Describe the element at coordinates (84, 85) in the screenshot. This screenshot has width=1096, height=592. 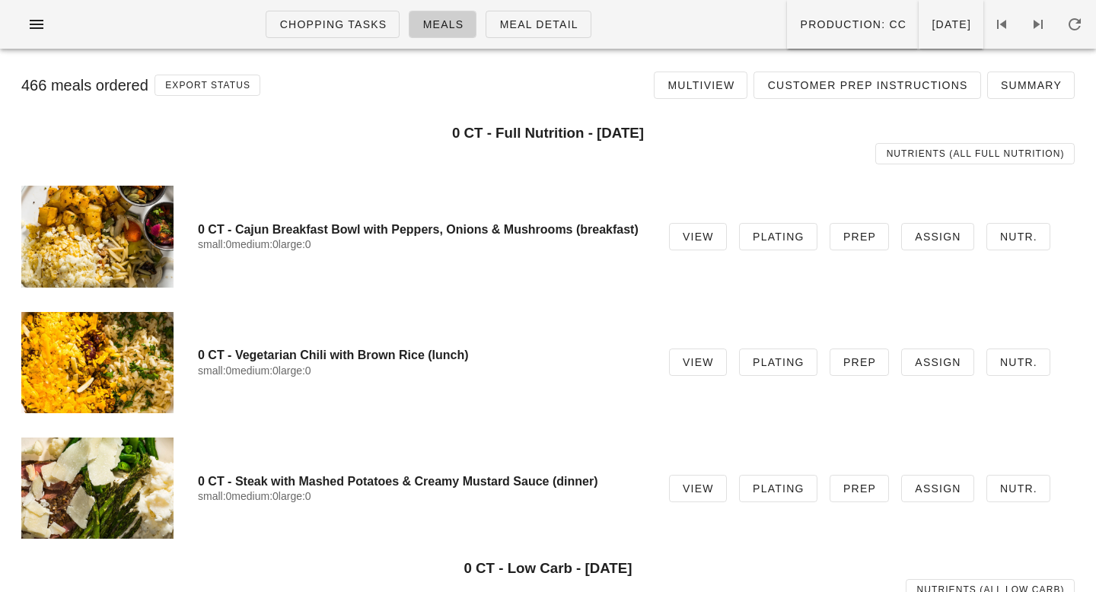
I see `span: 466 meals ordered` at that location.